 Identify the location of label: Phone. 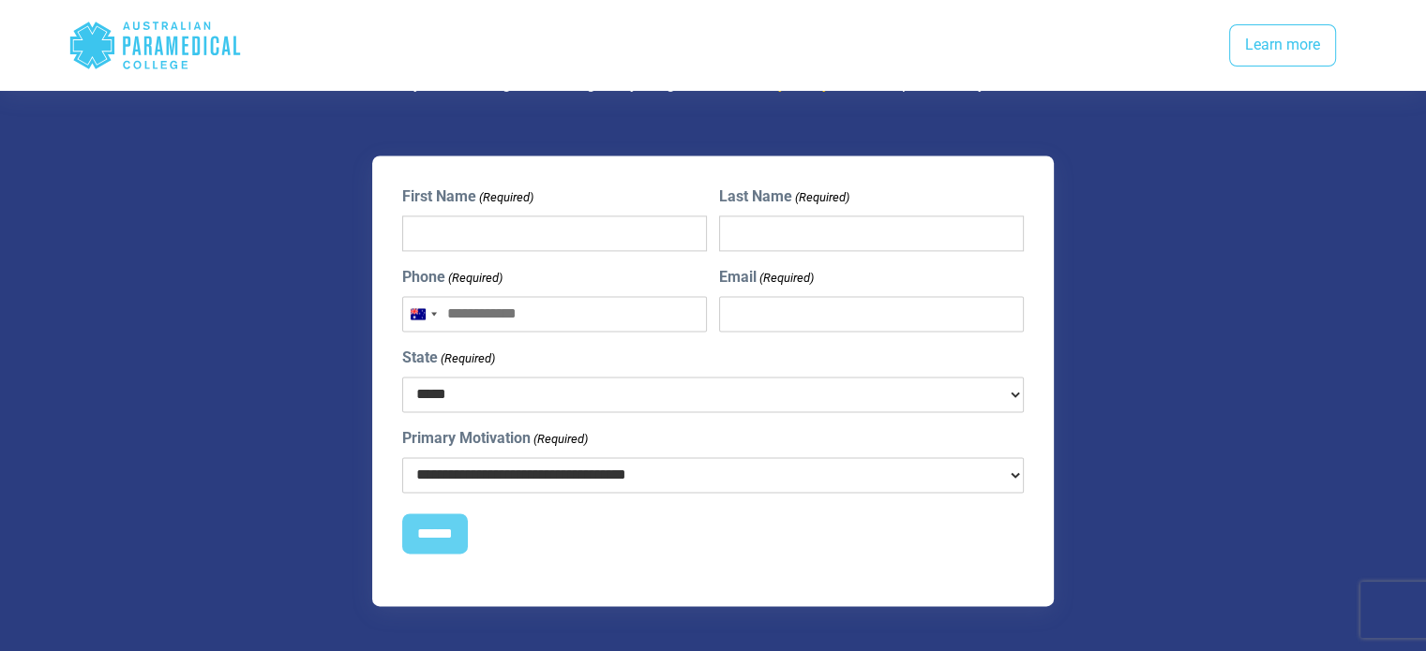
(452, 277).